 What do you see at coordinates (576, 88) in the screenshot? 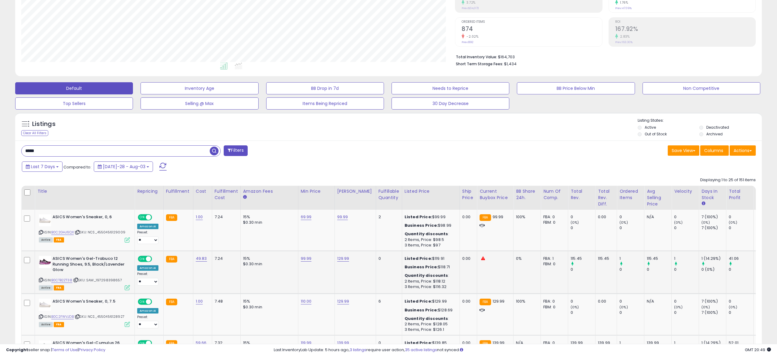
I see `button: BB Price Below Min` at bounding box center [576, 88].